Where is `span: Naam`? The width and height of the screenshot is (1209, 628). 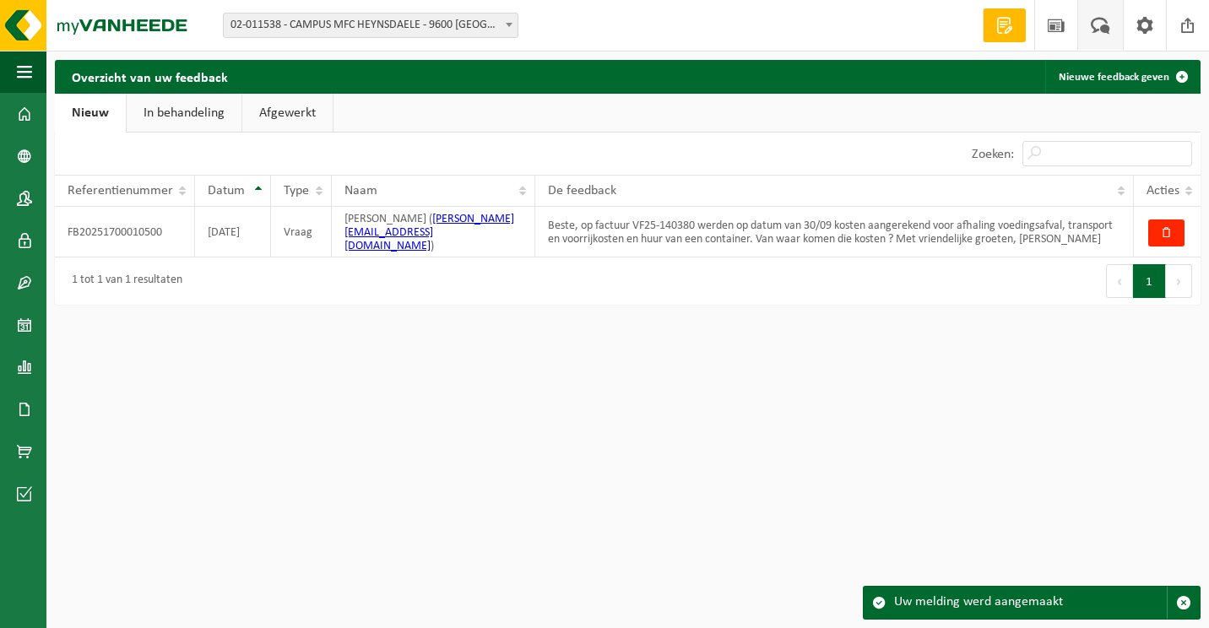 span: Naam is located at coordinates (361, 191).